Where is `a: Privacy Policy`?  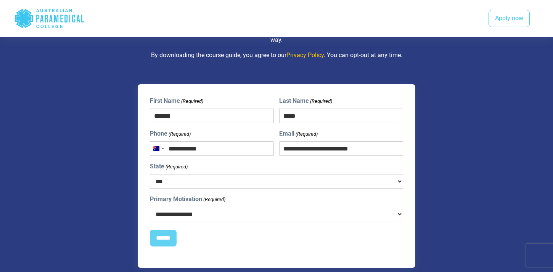 a: Privacy Policy is located at coordinates (305, 55).